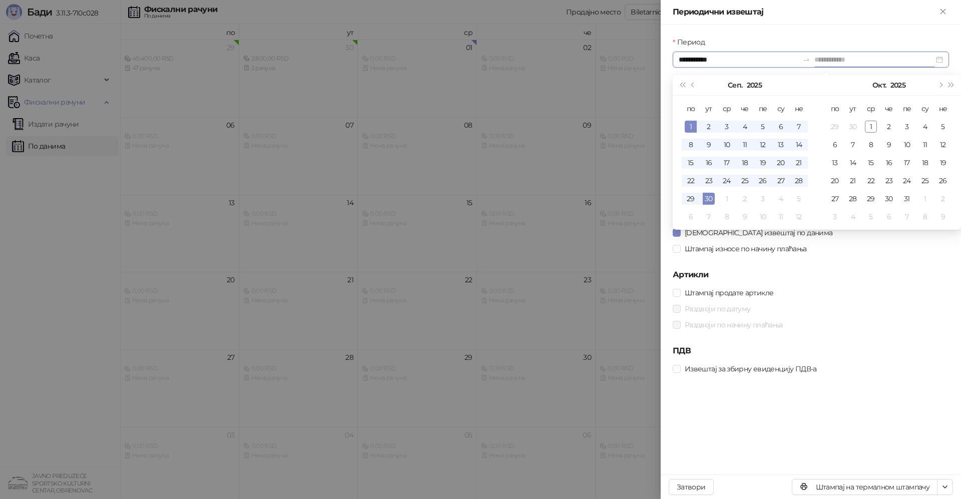 The height and width of the screenshot is (499, 961). I want to click on td: 2025-09-05, so click(763, 127).